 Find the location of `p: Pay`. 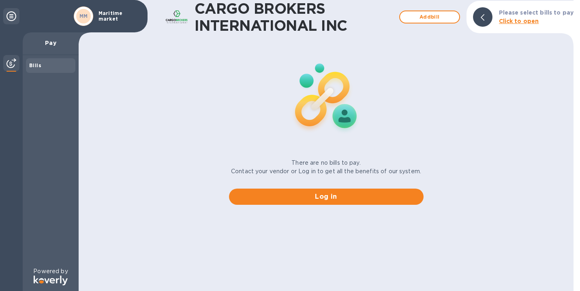

p: Pay is located at coordinates (51, 43).